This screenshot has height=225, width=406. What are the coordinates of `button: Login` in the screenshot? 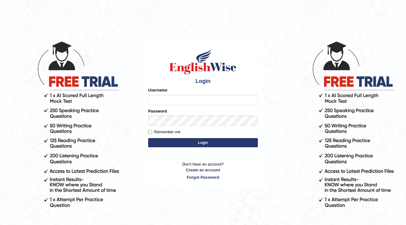 It's located at (203, 143).